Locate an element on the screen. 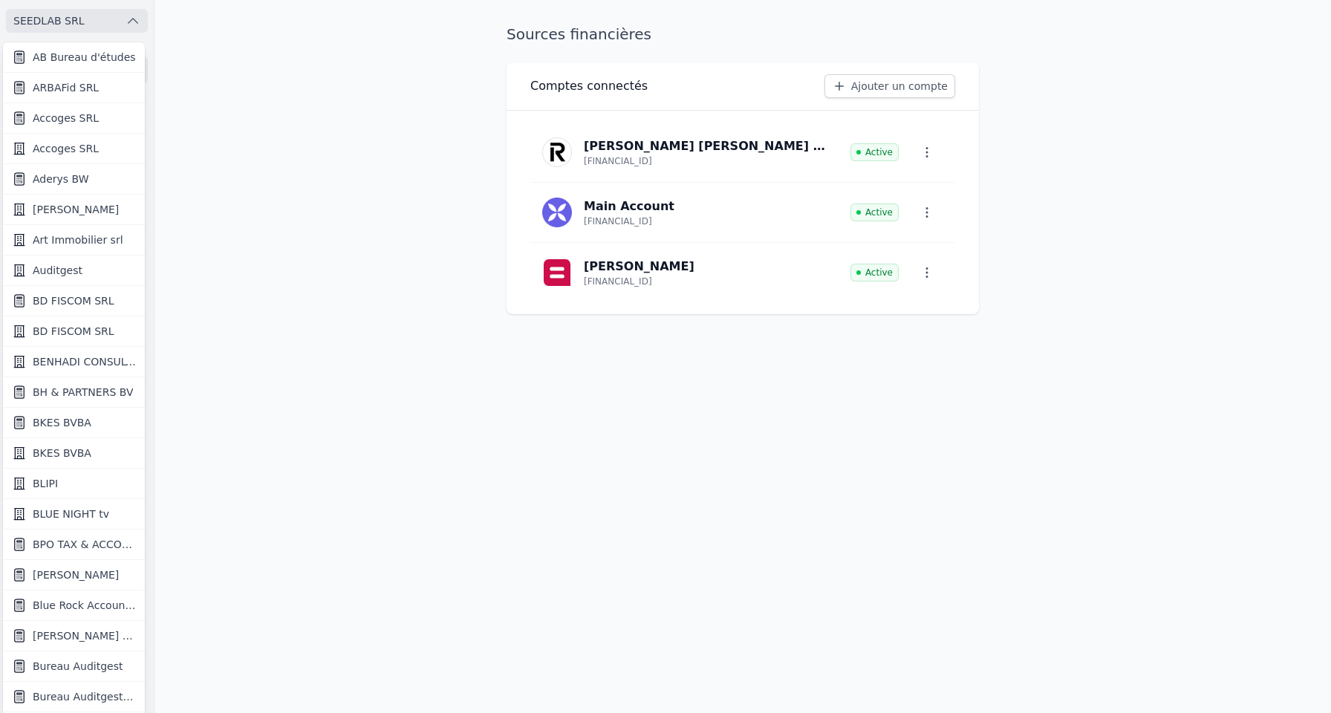  span: BLIPI is located at coordinates (45, 483).